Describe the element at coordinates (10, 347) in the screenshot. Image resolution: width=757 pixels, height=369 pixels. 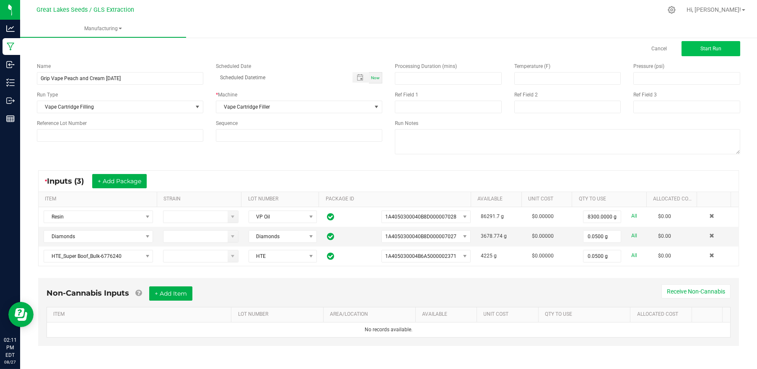
I see `p: 02:11 PM EDT` at that location.